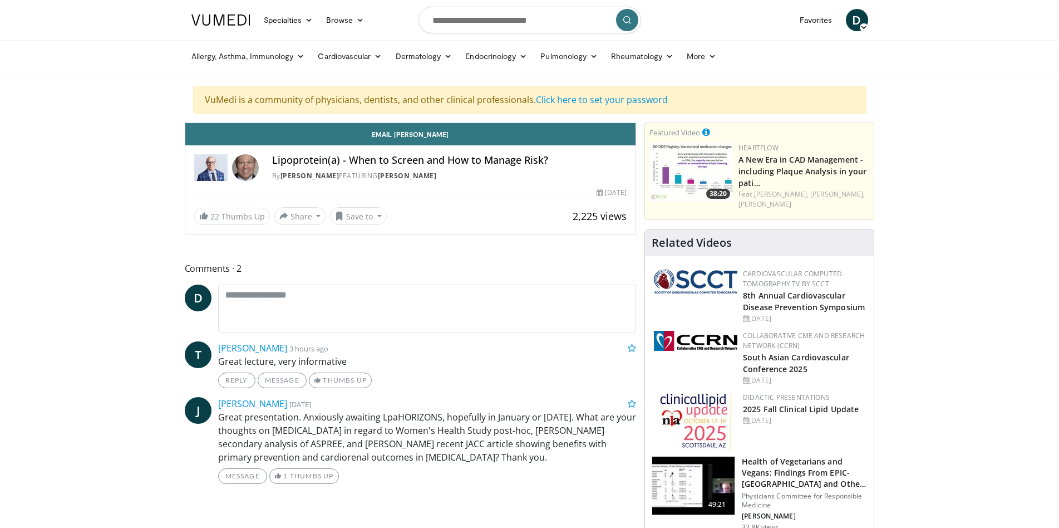 This screenshot has width=1059, height=528. What do you see at coordinates (801, 408) in the screenshot?
I see `a: 2025 Fall Clinical Lipid Update` at bounding box center [801, 408].